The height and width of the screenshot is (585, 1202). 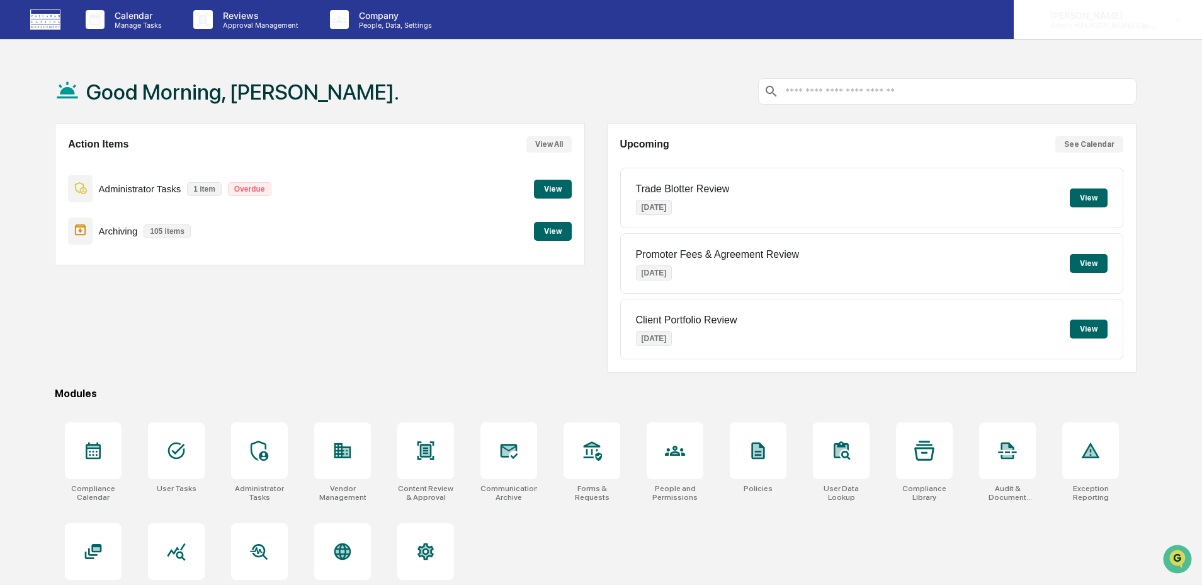 What do you see at coordinates (596, 393) in the screenshot?
I see `div: Modules` at bounding box center [596, 393].